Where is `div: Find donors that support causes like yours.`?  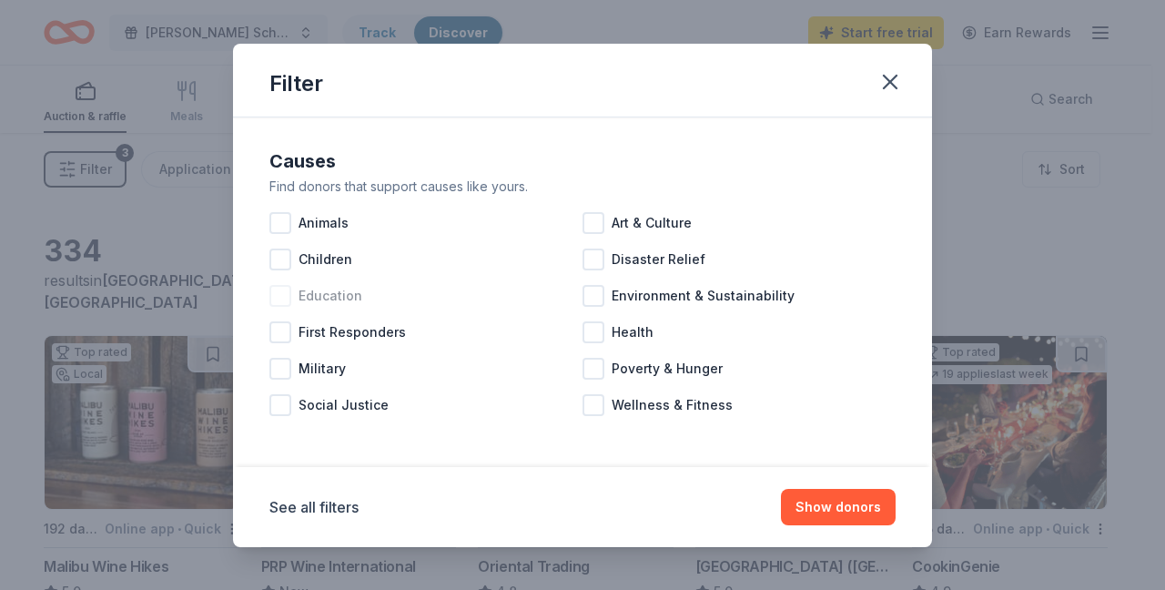
div: Find donors that support causes like yours. is located at coordinates (583, 187).